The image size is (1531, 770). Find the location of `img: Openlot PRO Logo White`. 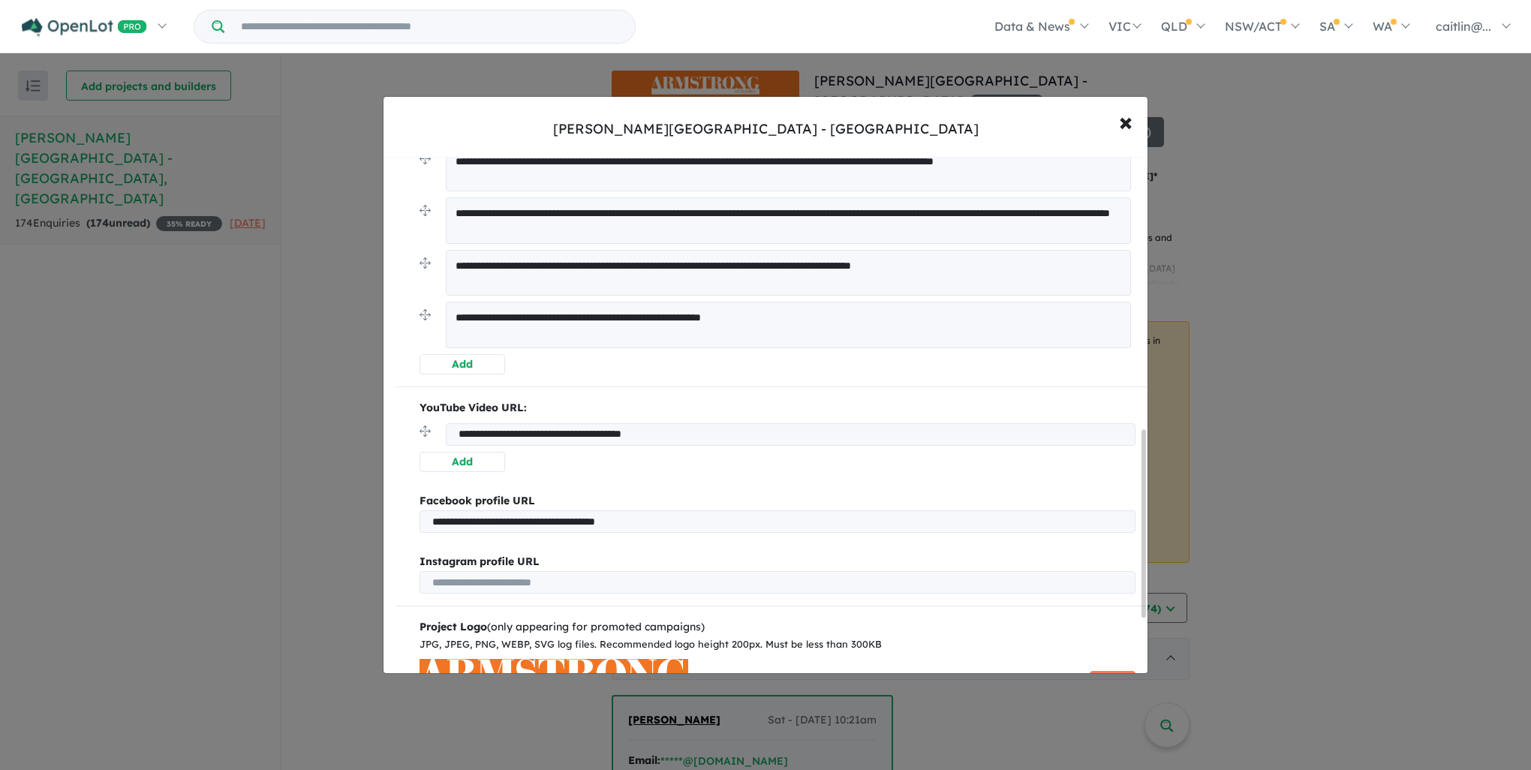

img: Openlot PRO Logo White is located at coordinates (84, 27).